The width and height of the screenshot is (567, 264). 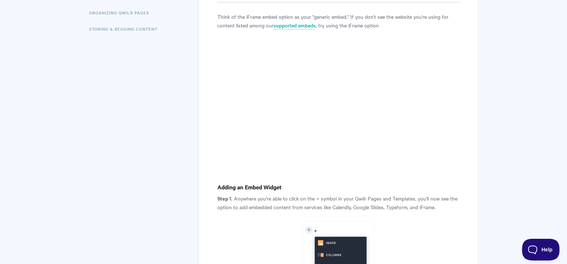 I want to click on a: Storing & Reusing Content, so click(x=126, y=29).